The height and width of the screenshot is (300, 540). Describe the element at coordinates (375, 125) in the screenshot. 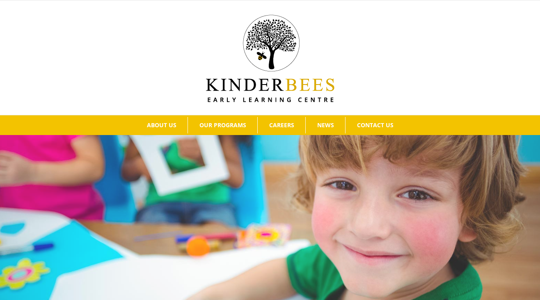

I see `span: CONTACT US` at that location.